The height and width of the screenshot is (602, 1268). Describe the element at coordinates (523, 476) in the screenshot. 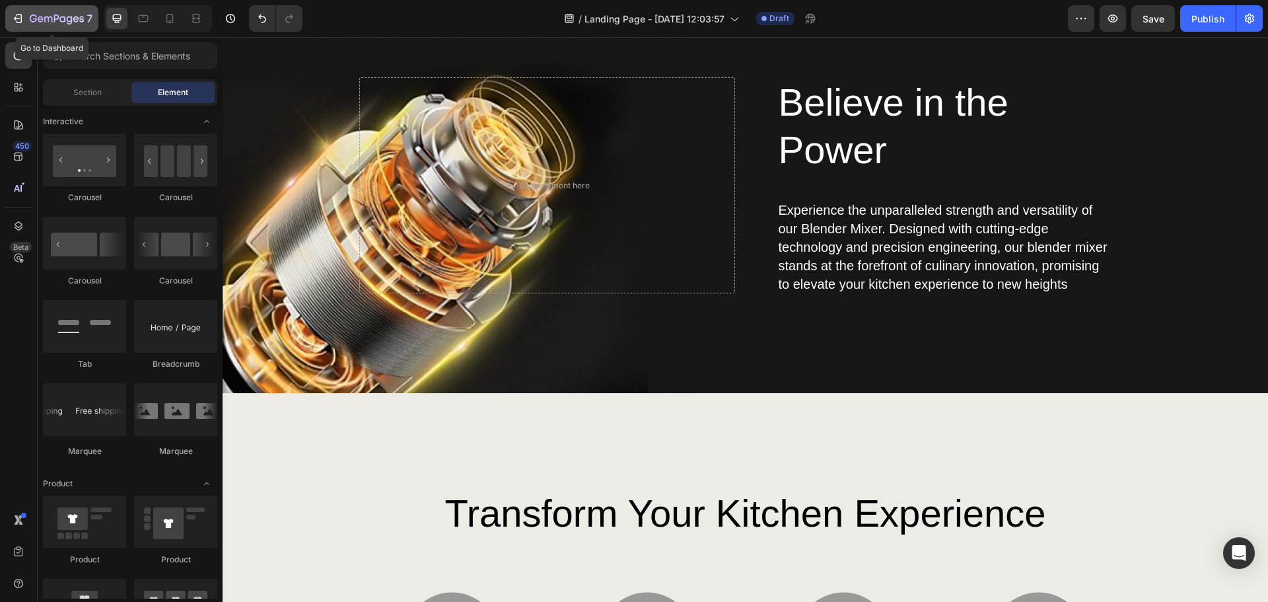

I see `h2: transform your kitchen experience` at that location.